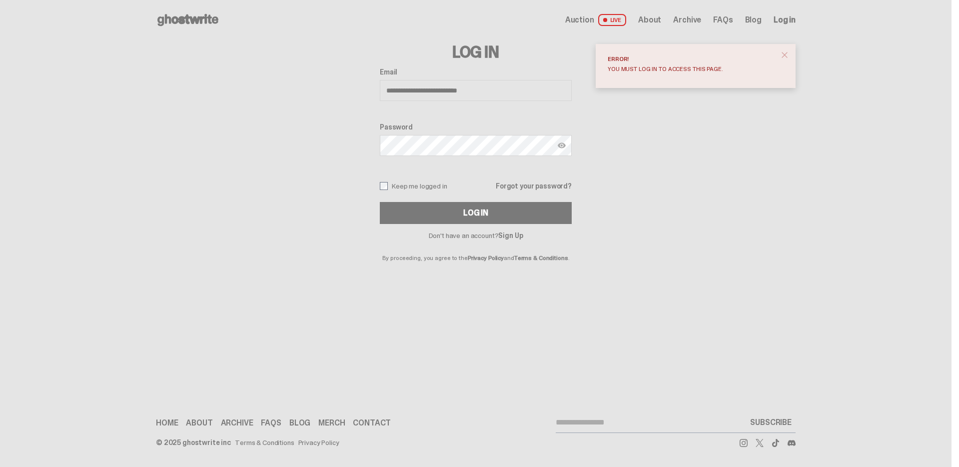 The height and width of the screenshot is (467, 959). Describe the element at coordinates (596, 20) in the screenshot. I see `a: Auction LIVE` at that location.